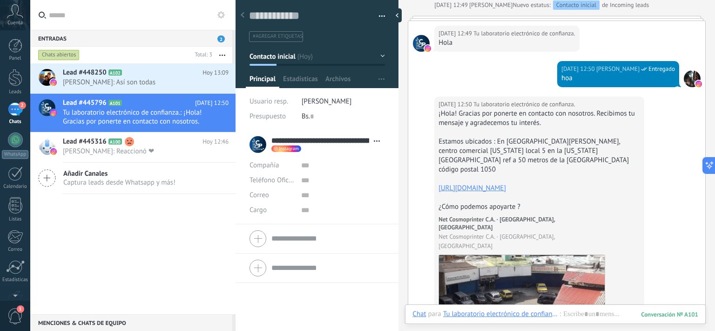 Image resolution: width=715 pixels, height=331 pixels. Describe the element at coordinates (259, 195) in the screenshot. I see `button: Correo` at that location.